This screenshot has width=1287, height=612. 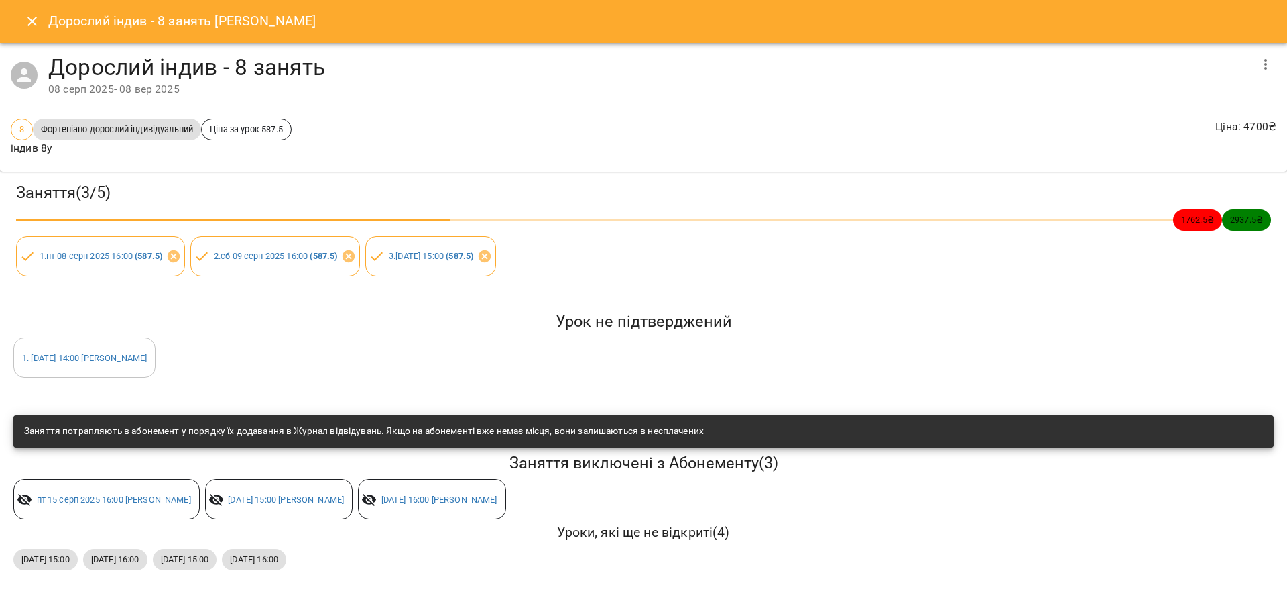 What do you see at coordinates (1198, 219) in the screenshot?
I see `span: 1762.5 ₴` at bounding box center [1198, 219].